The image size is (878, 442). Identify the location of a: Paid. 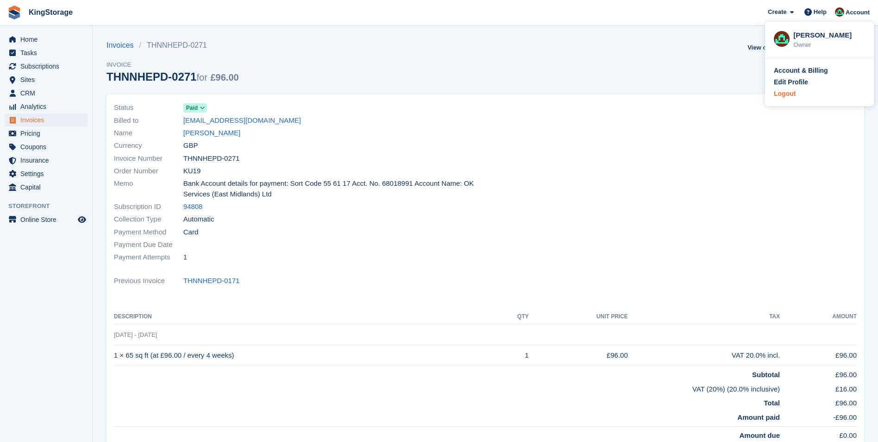
(195, 107).